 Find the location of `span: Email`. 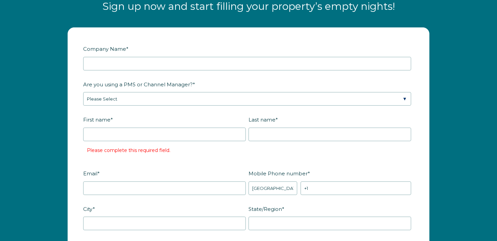

span: Email is located at coordinates (90, 173).